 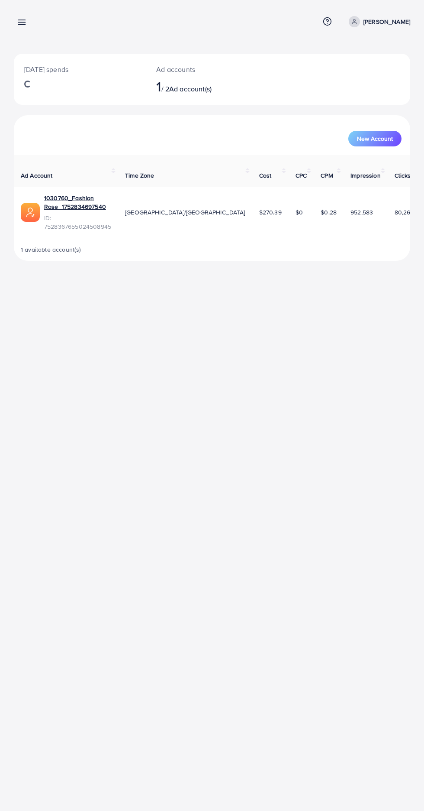 What do you see at coordinates (403, 175) in the screenshot?
I see `span: Clicks` at bounding box center [403, 175].